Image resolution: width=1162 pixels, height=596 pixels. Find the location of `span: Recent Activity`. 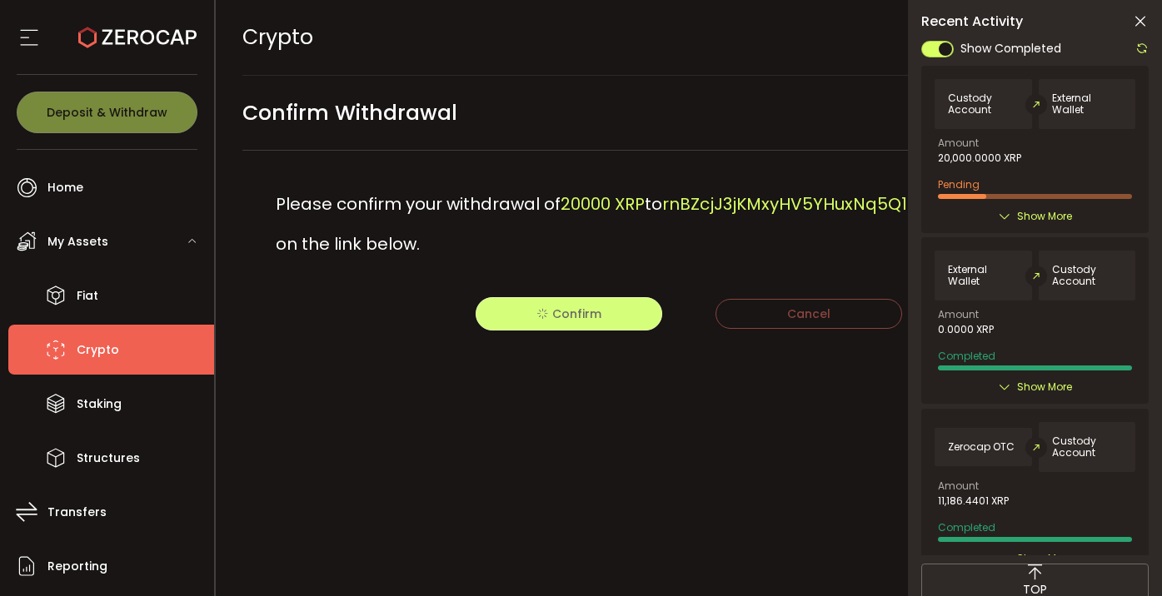

span: Recent Activity is located at coordinates (972, 22).